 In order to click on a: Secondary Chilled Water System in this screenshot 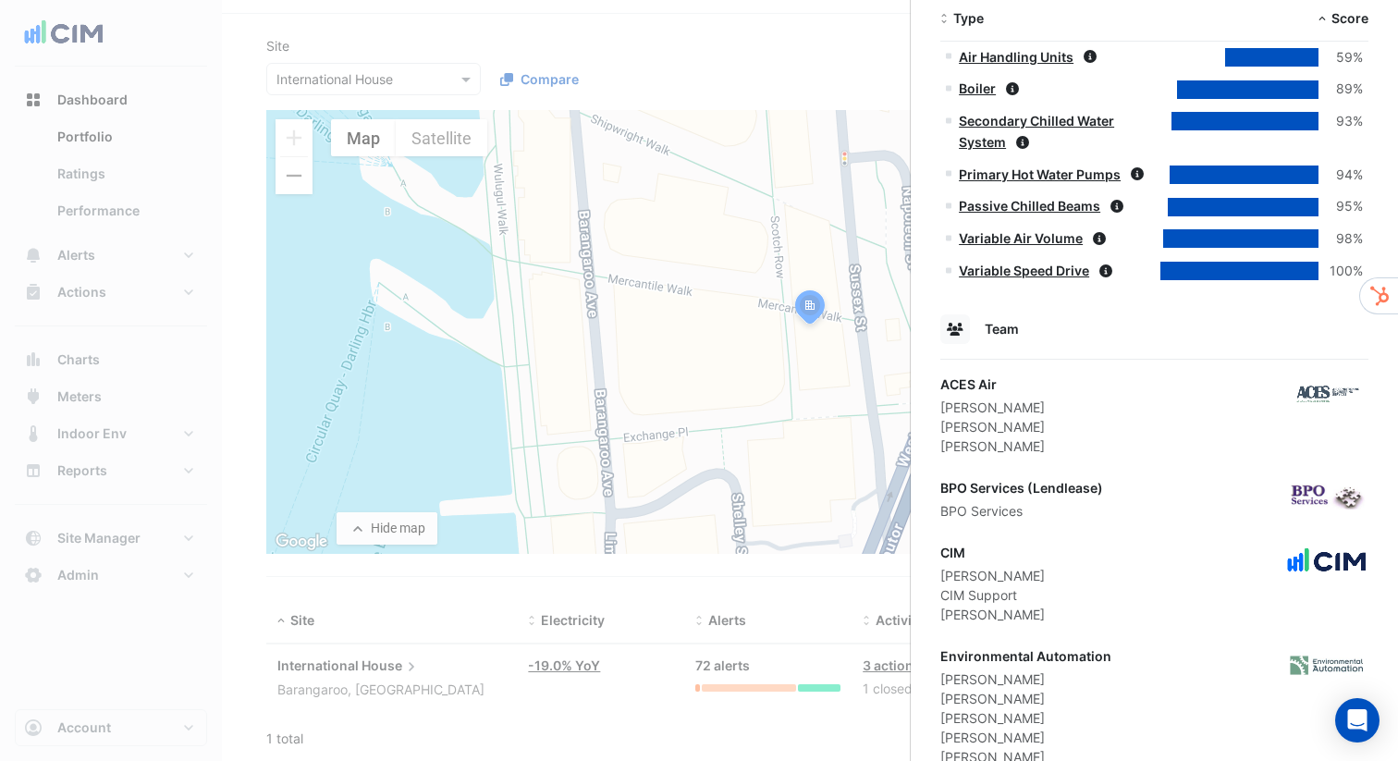, I will do `click(1036, 131)`.